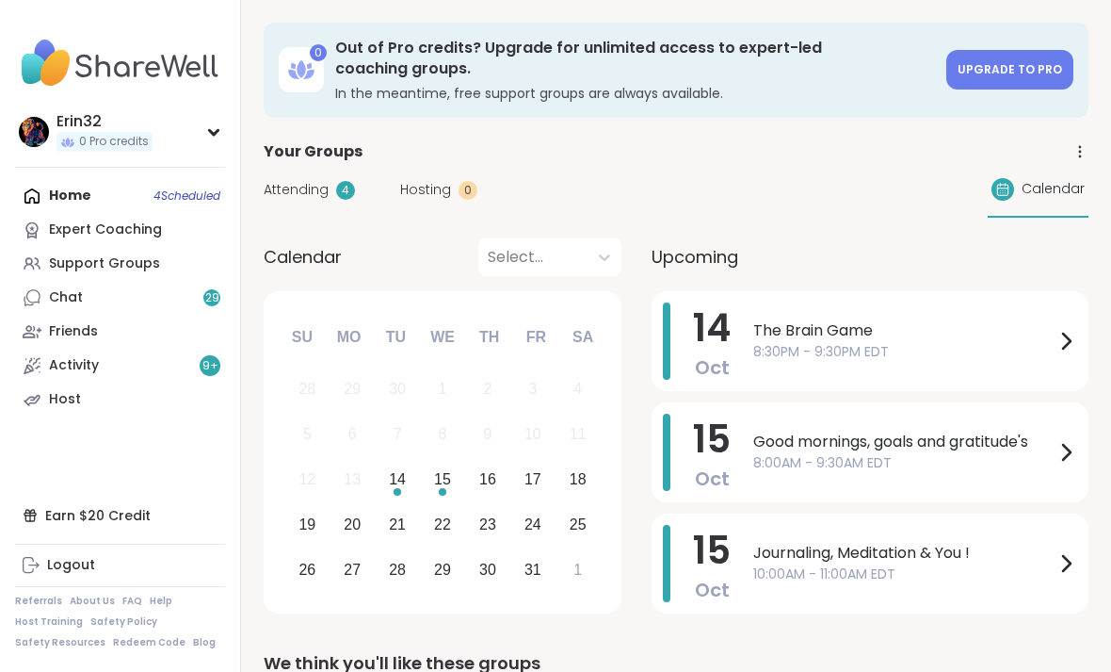 The width and height of the screenshot is (1111, 672). What do you see at coordinates (149, 642) in the screenshot?
I see `a: Redeem Code` at bounding box center [149, 642].